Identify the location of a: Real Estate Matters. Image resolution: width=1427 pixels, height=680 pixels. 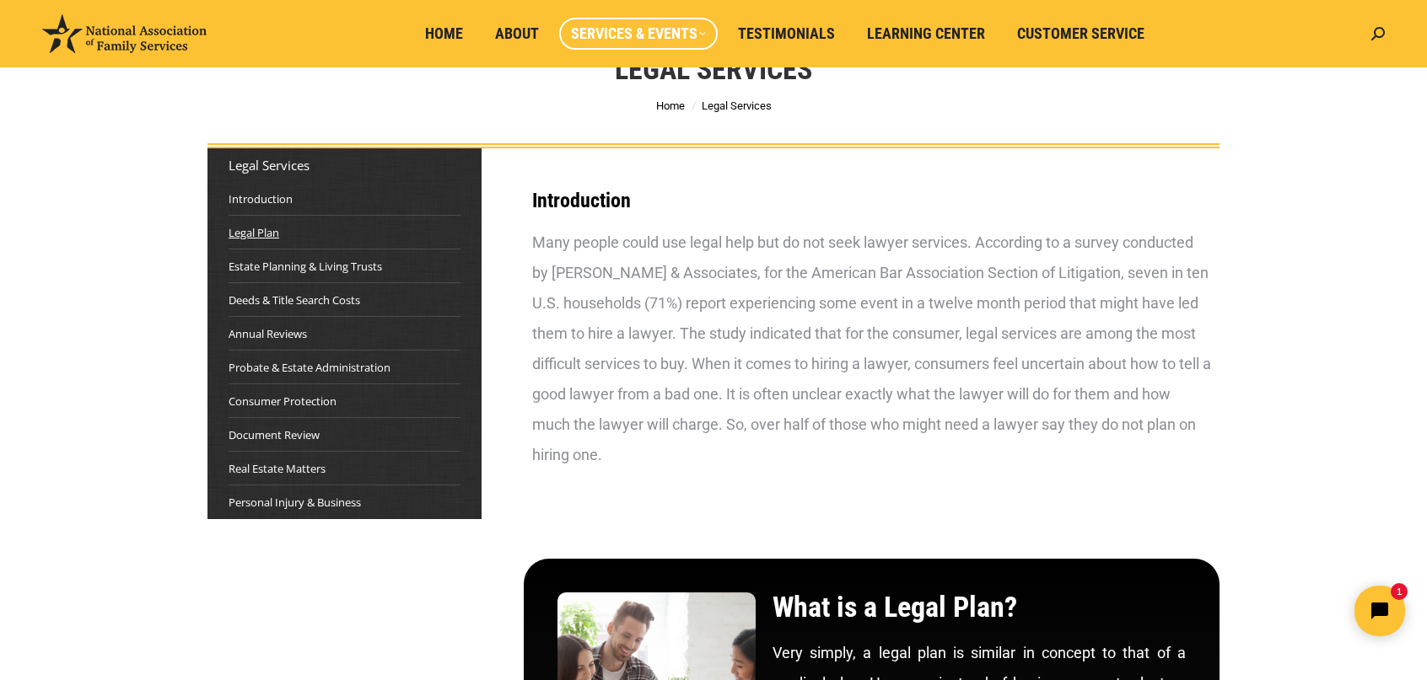
(277, 469).